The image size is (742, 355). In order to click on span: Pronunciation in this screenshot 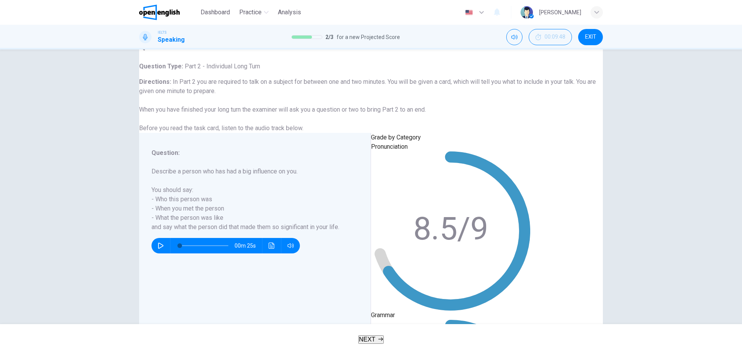, I will do `click(389, 147)`.